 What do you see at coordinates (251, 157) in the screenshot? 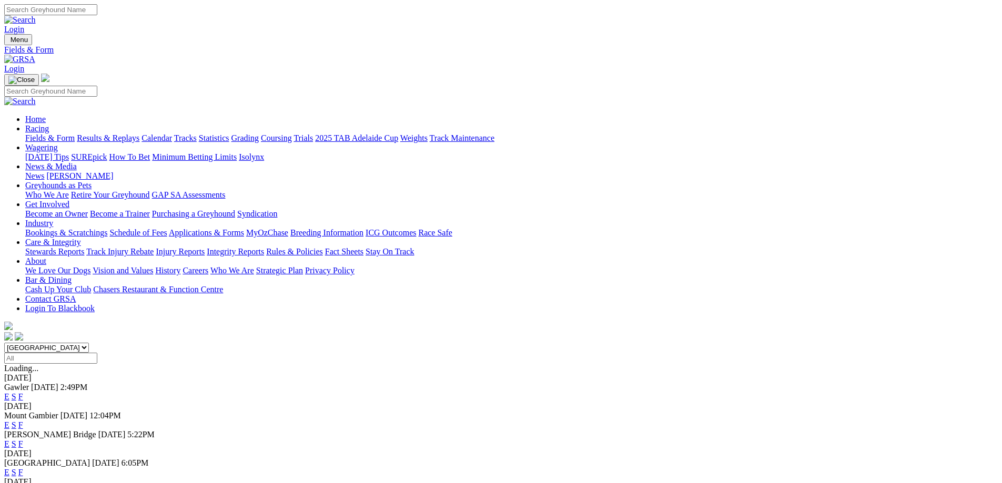
I see `a: Isolynx` at bounding box center [251, 157].